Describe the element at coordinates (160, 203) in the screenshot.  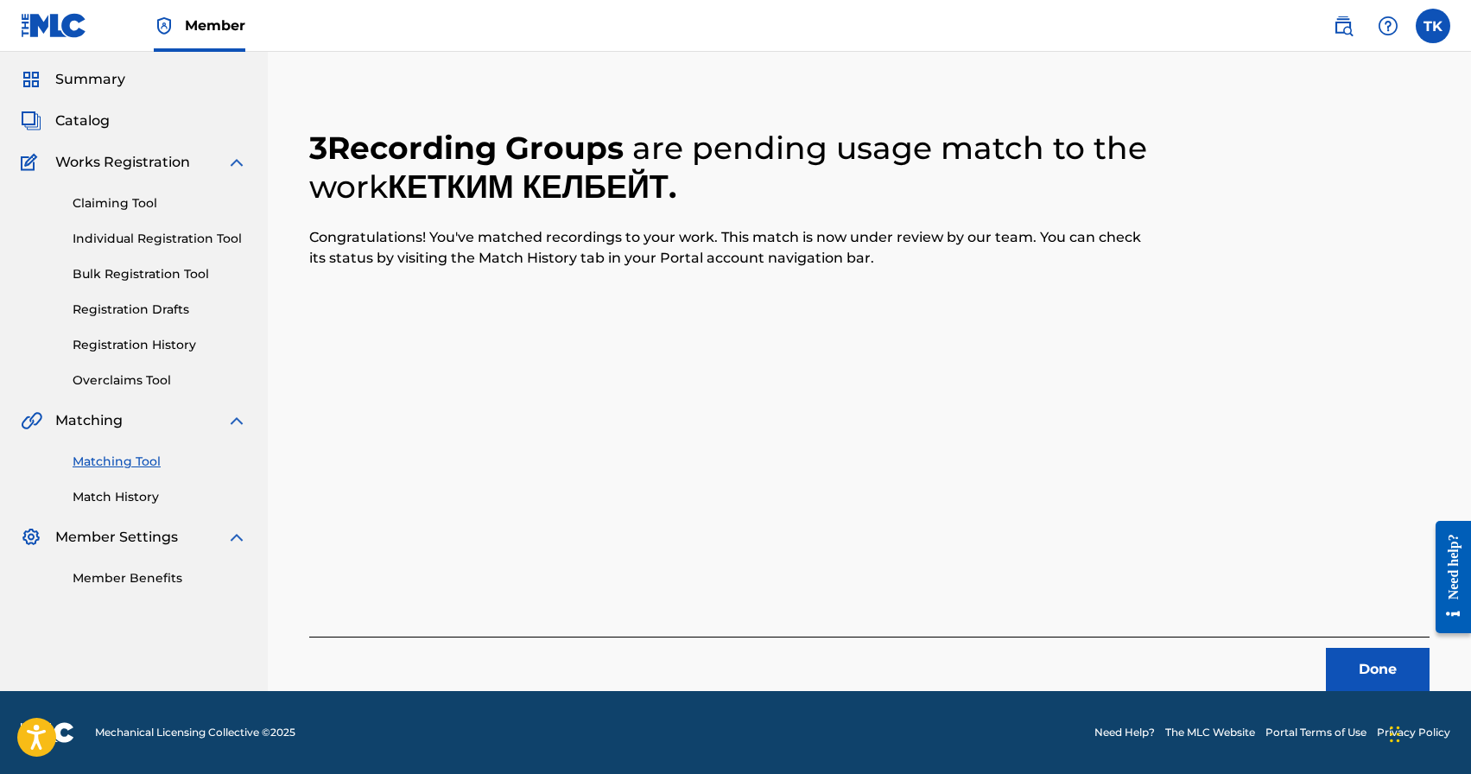
I see `a: Claiming Tool` at that location.